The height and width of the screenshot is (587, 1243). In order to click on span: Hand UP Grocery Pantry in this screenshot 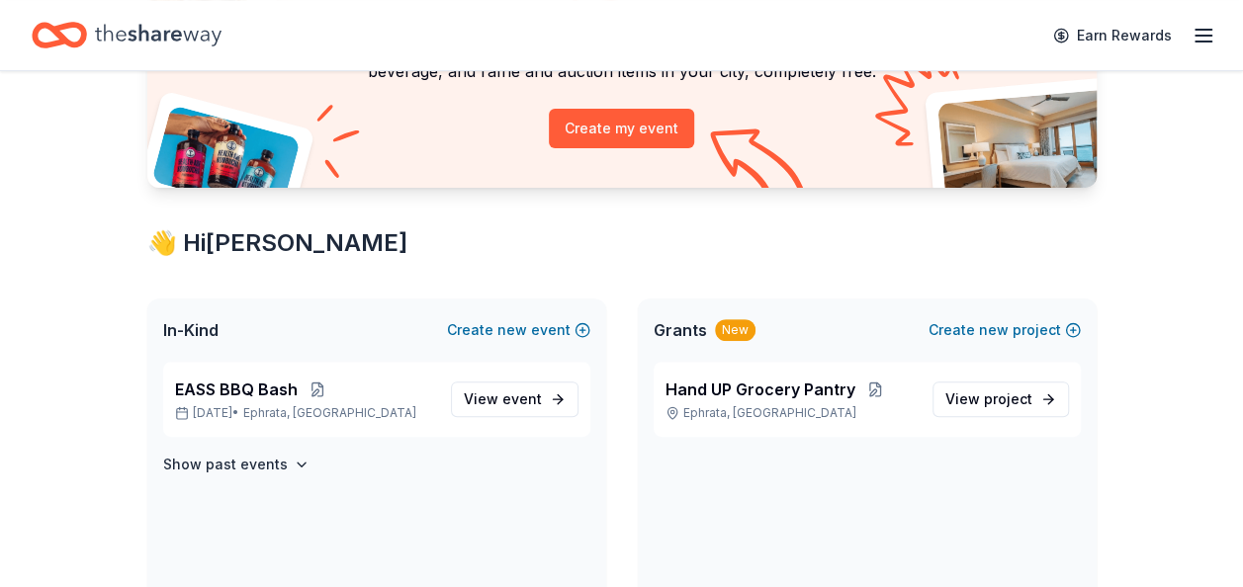, I will do `click(760, 390)`.